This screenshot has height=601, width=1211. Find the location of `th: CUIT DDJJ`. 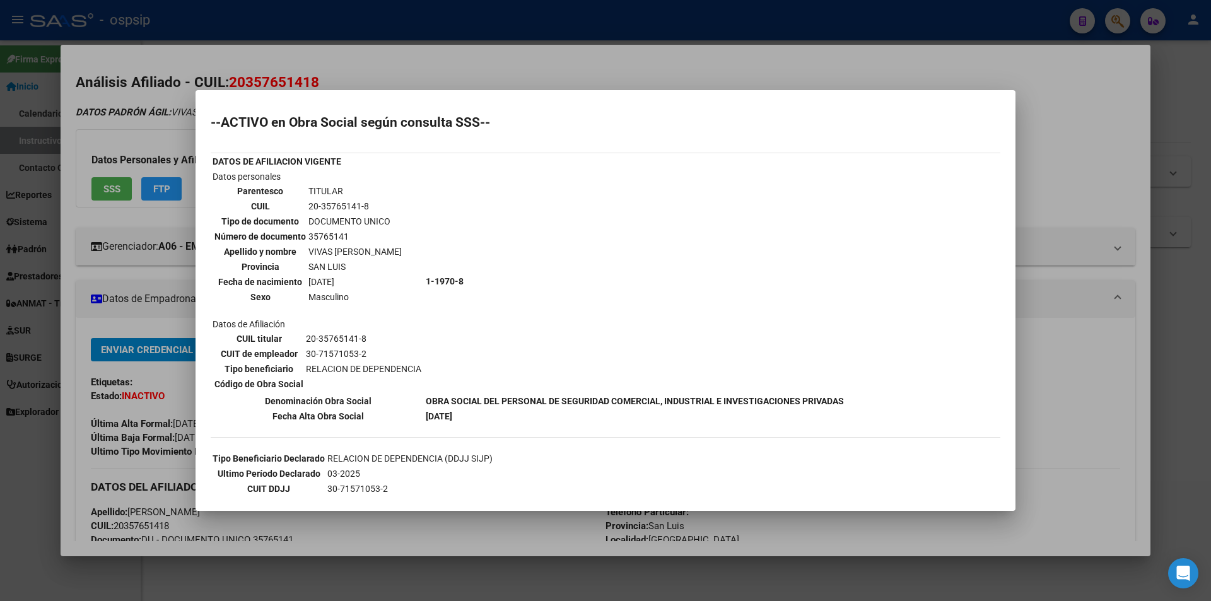

th: CUIT DDJJ is located at coordinates (269, 489).